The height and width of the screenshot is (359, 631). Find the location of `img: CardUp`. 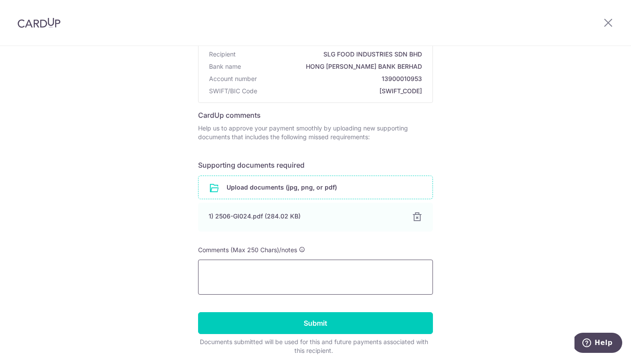

img: CardUp is located at coordinates (39, 23).